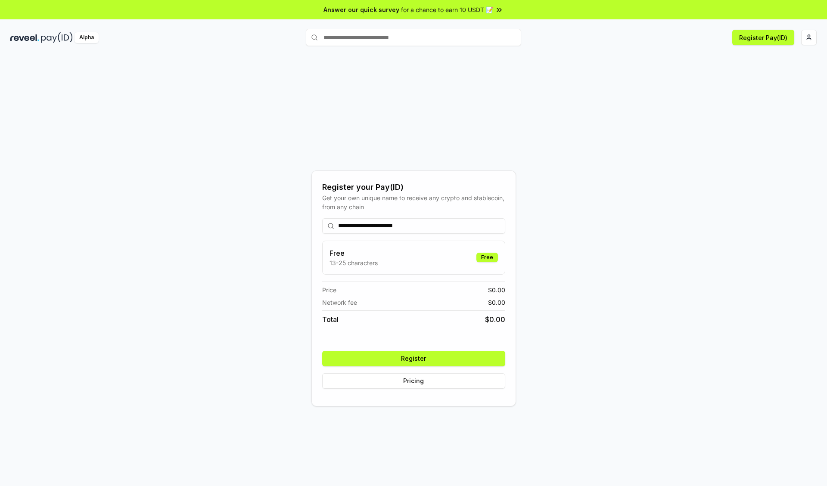 The height and width of the screenshot is (486, 827). I want to click on div: Free, so click(487, 257).